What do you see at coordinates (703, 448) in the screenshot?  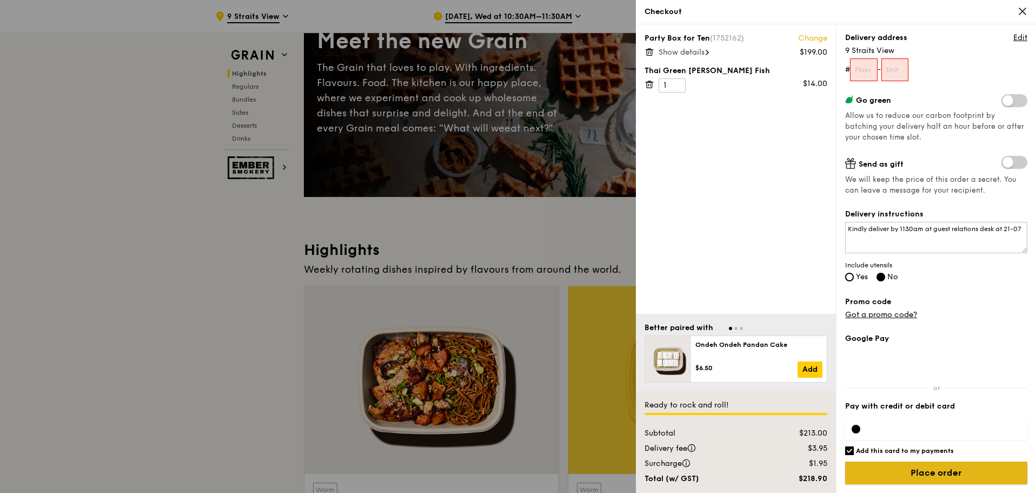 I see `div: Delivery fee` at bounding box center [703, 448].